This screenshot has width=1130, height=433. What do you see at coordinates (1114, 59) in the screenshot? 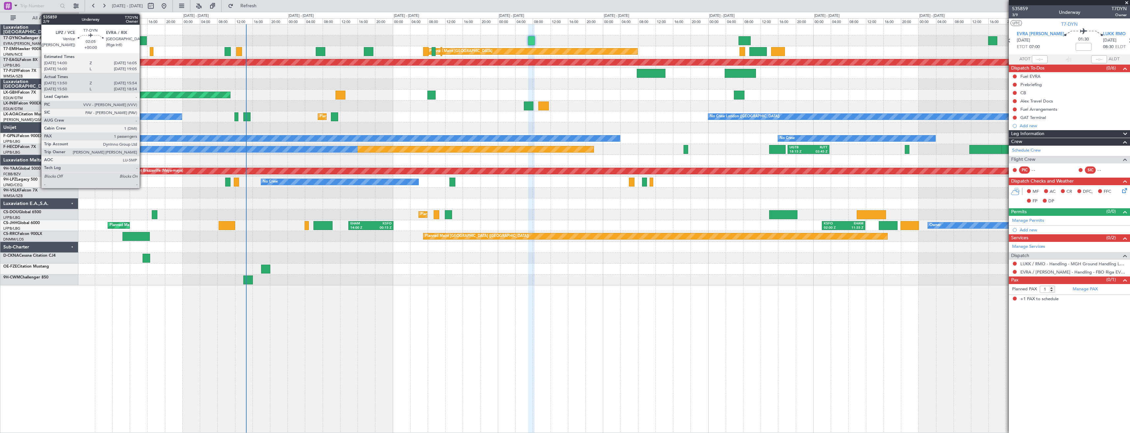
I see `span: ALDT` at bounding box center [1114, 59].